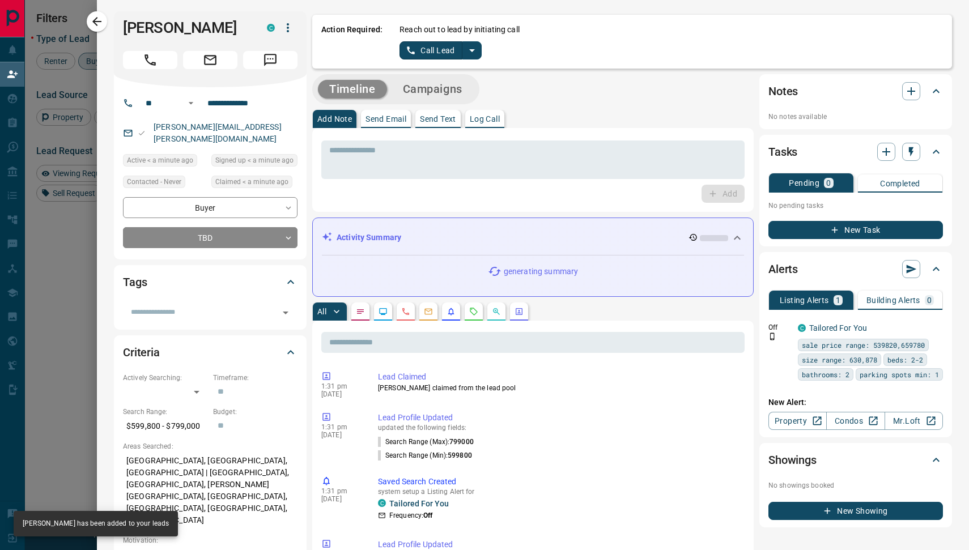 This screenshot has height=550, width=969. What do you see at coordinates (855, 460) in the screenshot?
I see `div: Showings` at bounding box center [855, 460].